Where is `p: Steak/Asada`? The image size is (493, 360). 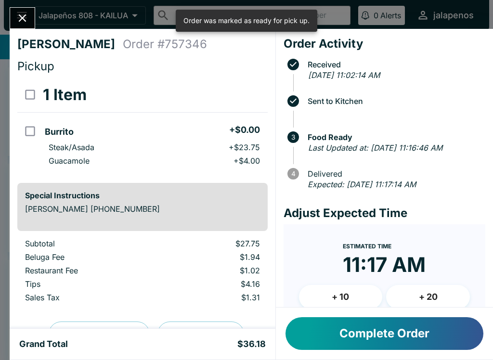 p: Steak/Asada is located at coordinates (71, 147).